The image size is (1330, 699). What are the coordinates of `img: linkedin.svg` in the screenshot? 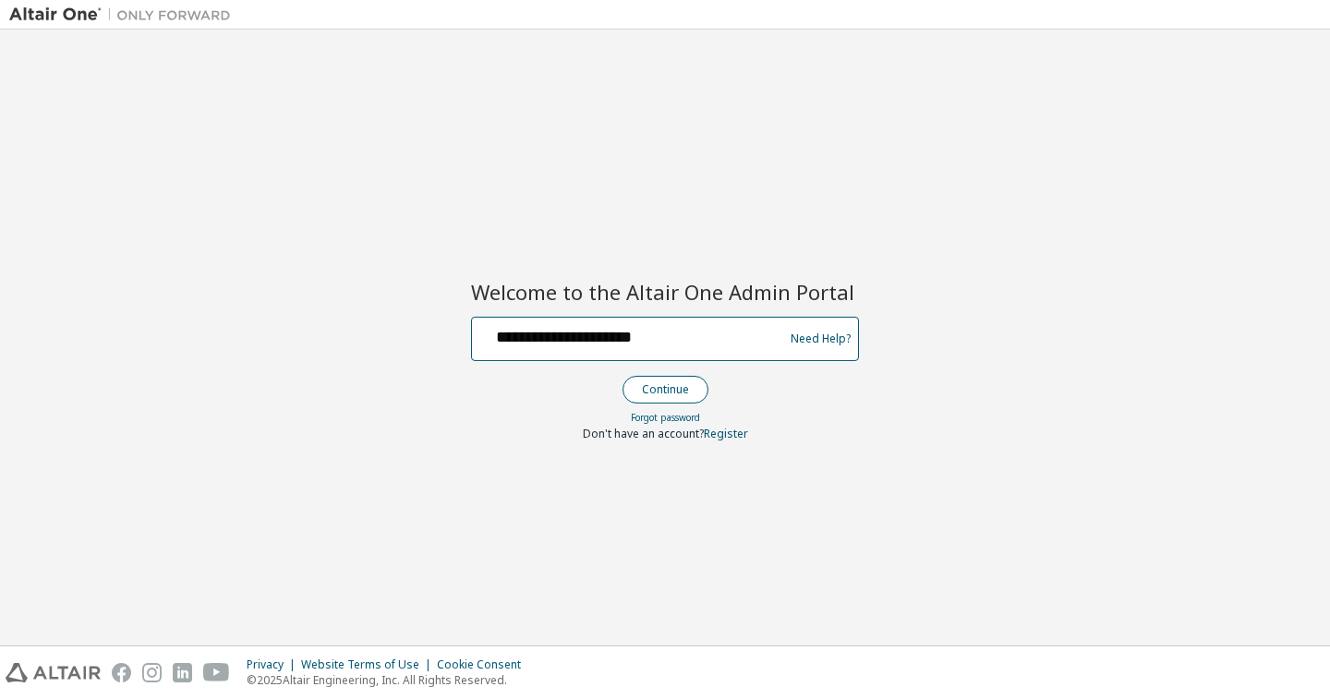 It's located at (182, 672).